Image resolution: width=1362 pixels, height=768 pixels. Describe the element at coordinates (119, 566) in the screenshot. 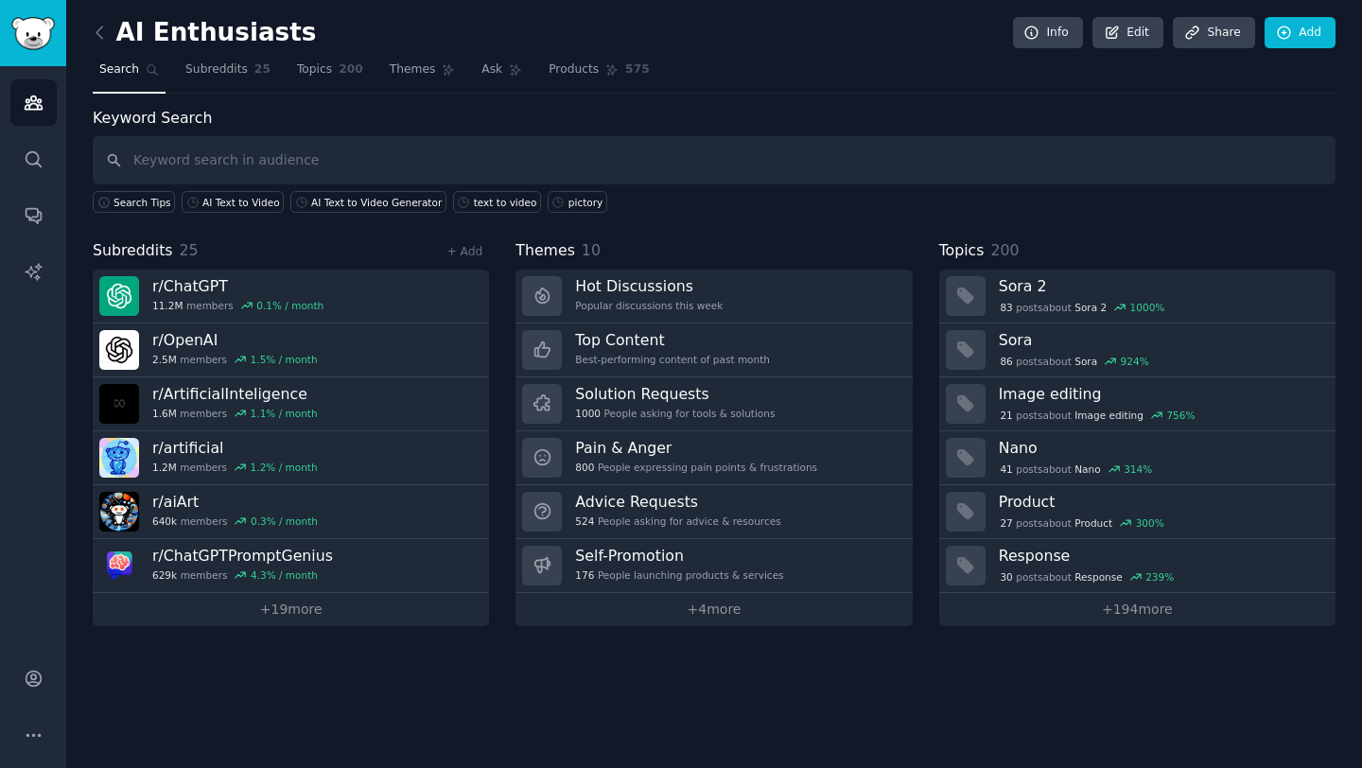

I see `img: ChatGPTPromptGenius` at that location.